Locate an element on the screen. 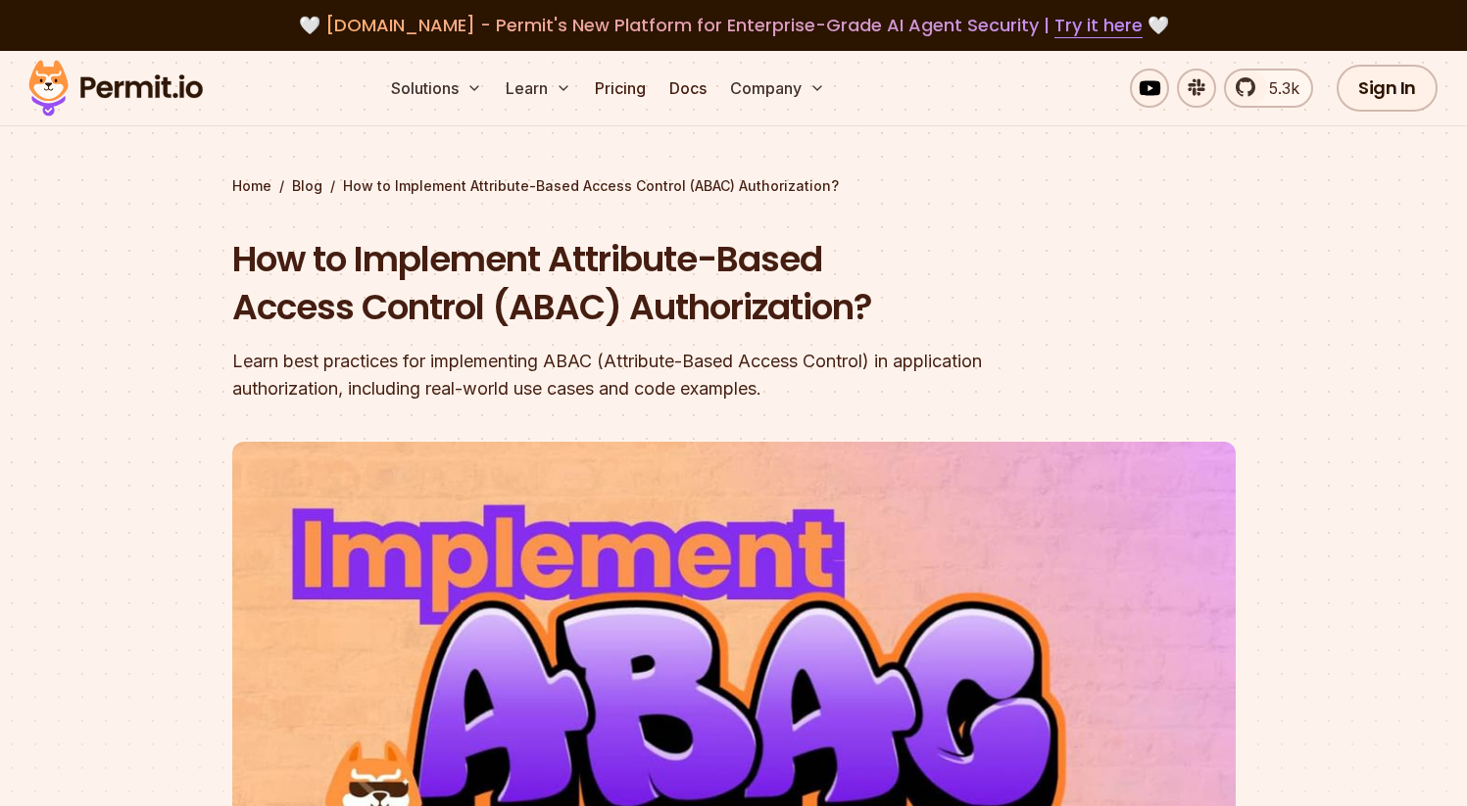 This screenshot has width=1467, height=806. span: 5.3k is located at coordinates (1278, 88).